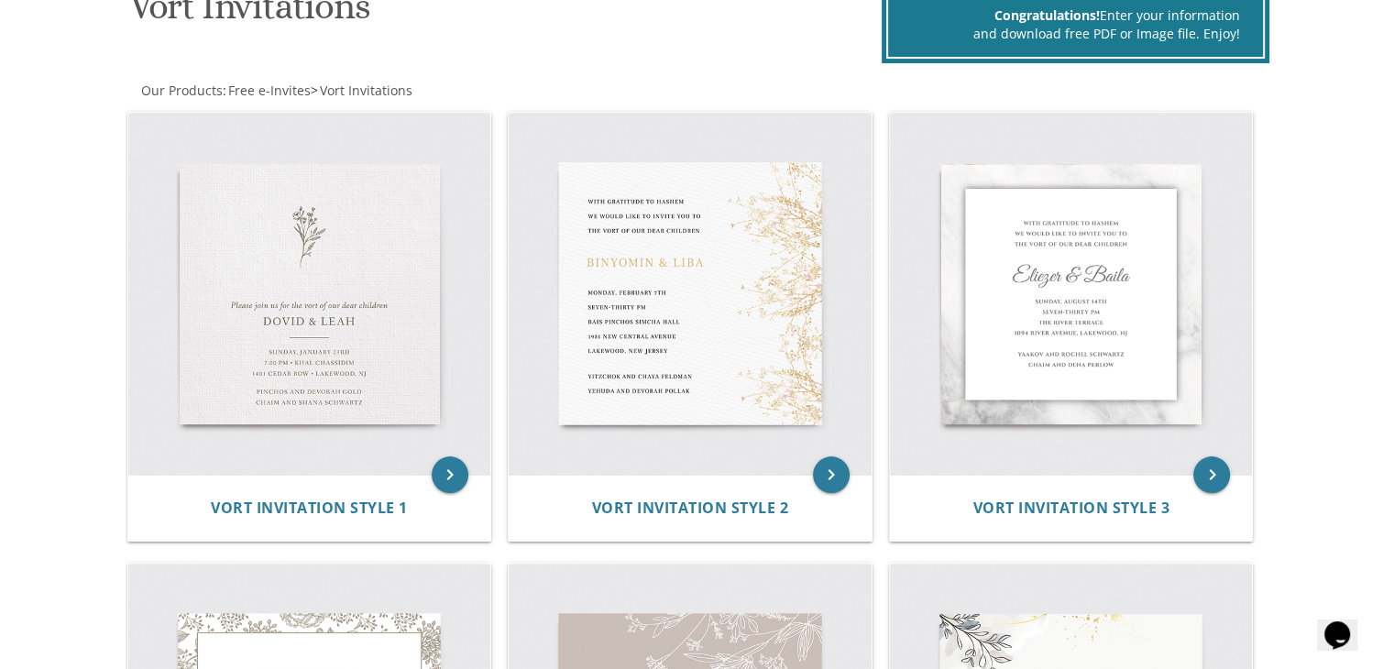  What do you see at coordinates (1071, 508) in the screenshot?
I see `a: Vort Invitation Style 3` at bounding box center [1071, 508].